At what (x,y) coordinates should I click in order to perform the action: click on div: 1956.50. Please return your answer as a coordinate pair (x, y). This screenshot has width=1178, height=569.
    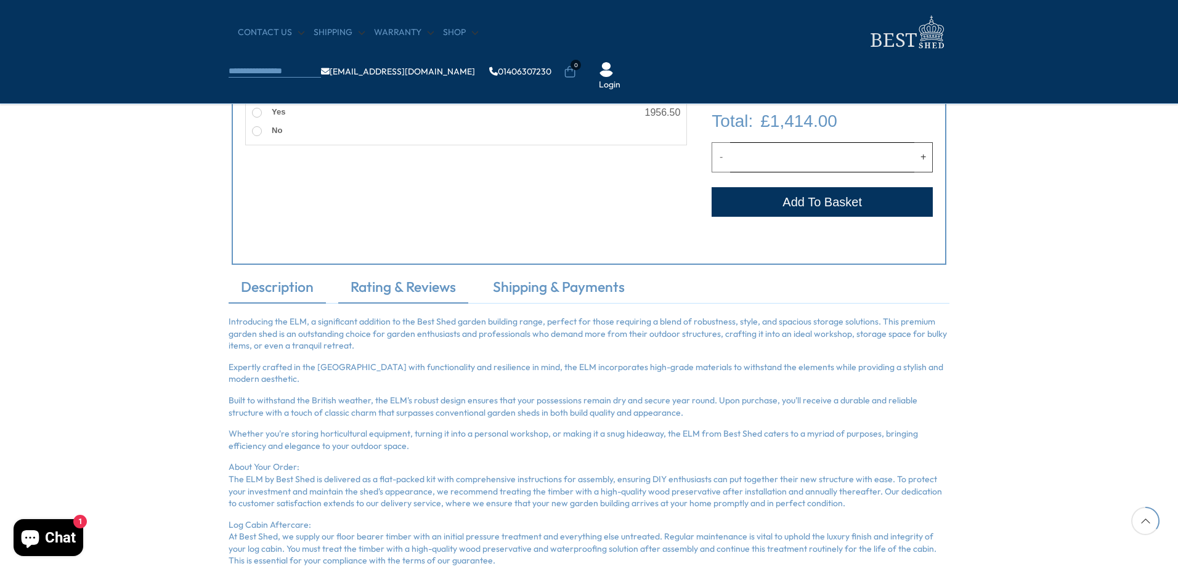
    Looking at the image, I should click on (662, 113).